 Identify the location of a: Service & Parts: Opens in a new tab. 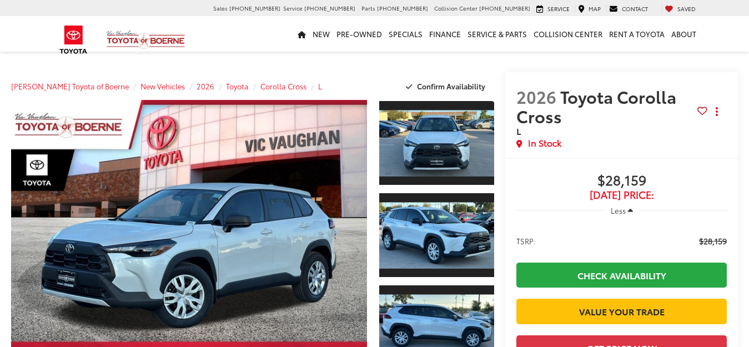
(497, 34).